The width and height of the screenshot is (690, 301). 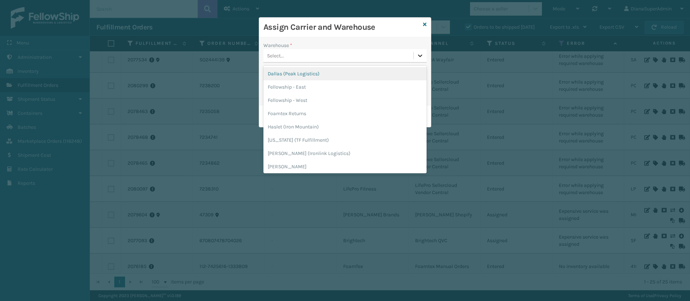 I want to click on div: Fellowship - East, so click(x=345, y=87).